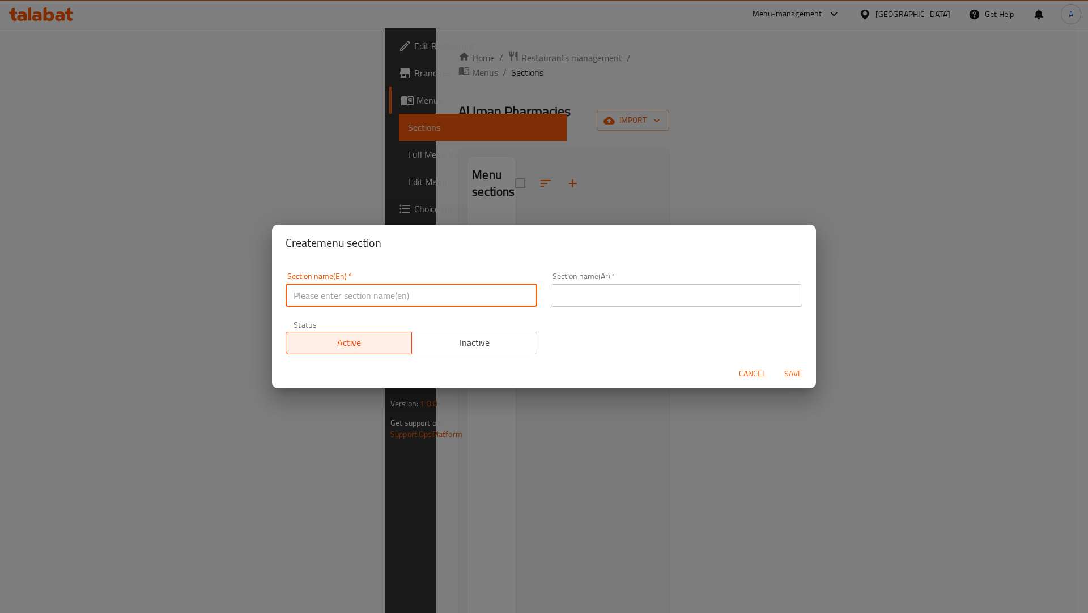 This screenshot has height=613, width=1088. What do you see at coordinates (676, 296) in the screenshot?
I see `input: Please enter section name(ar)` at bounding box center [676, 296].